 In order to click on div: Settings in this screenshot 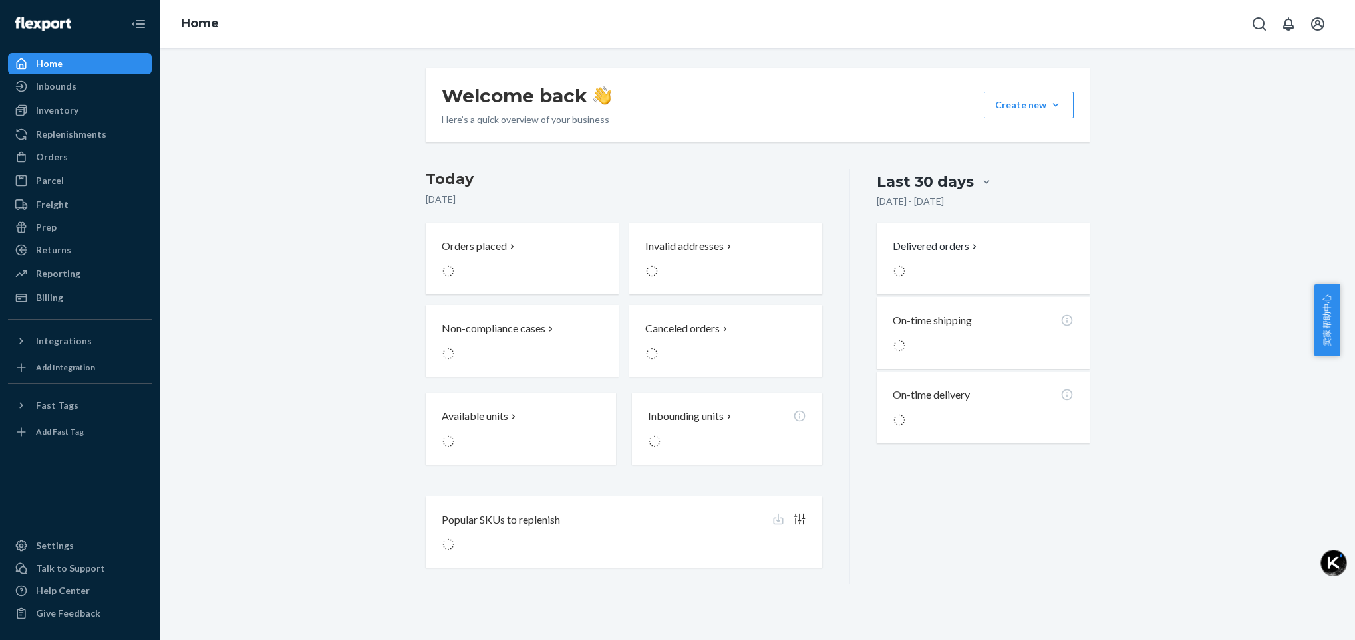, I will do `click(55, 546)`.